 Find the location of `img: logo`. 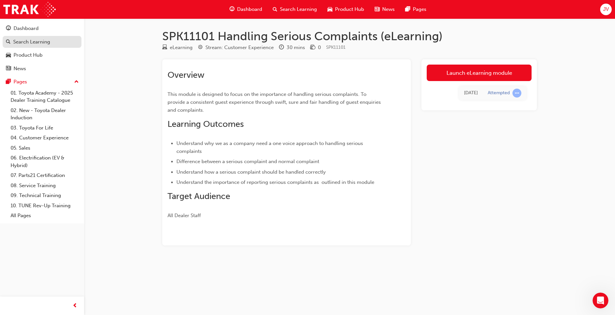

img: logo is located at coordinates (30, 18).